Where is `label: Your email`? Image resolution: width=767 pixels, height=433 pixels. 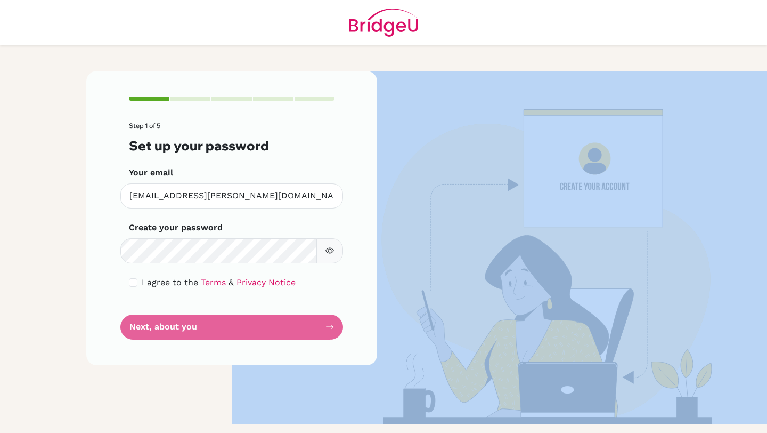
label: Your email is located at coordinates (151, 173).